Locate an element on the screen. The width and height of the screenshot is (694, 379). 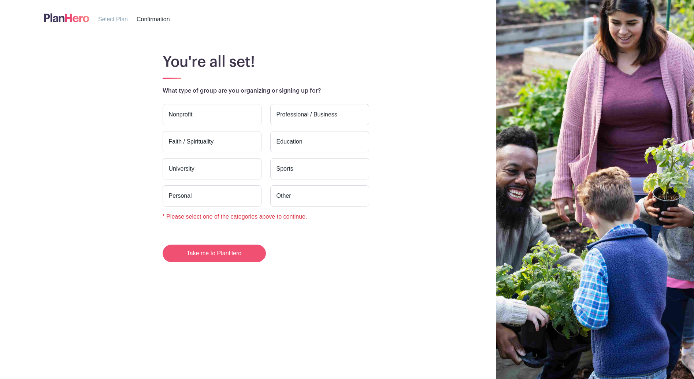
label: Personal is located at coordinates (212, 196).